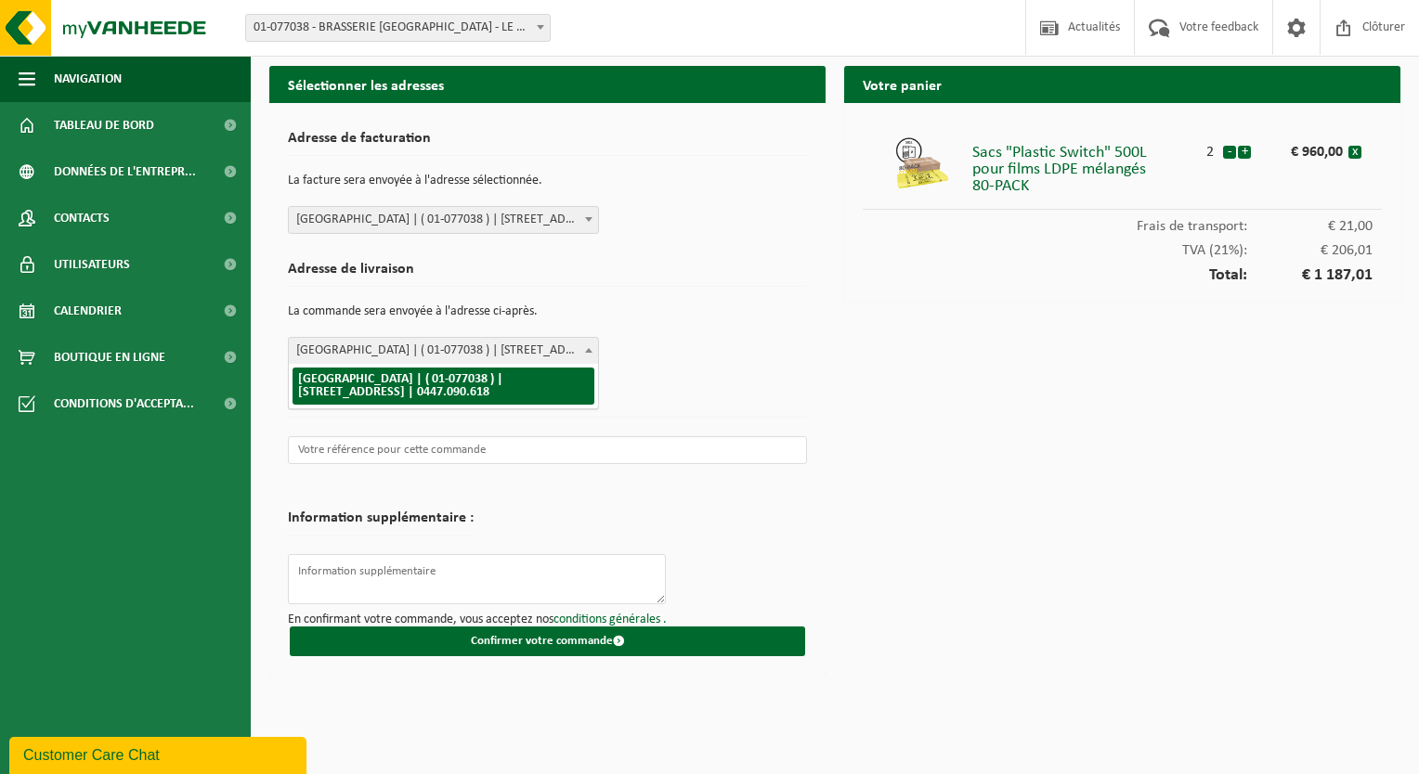 This screenshot has height=774, width=1419. I want to click on h2: Sélectionner les adresses, so click(547, 84).